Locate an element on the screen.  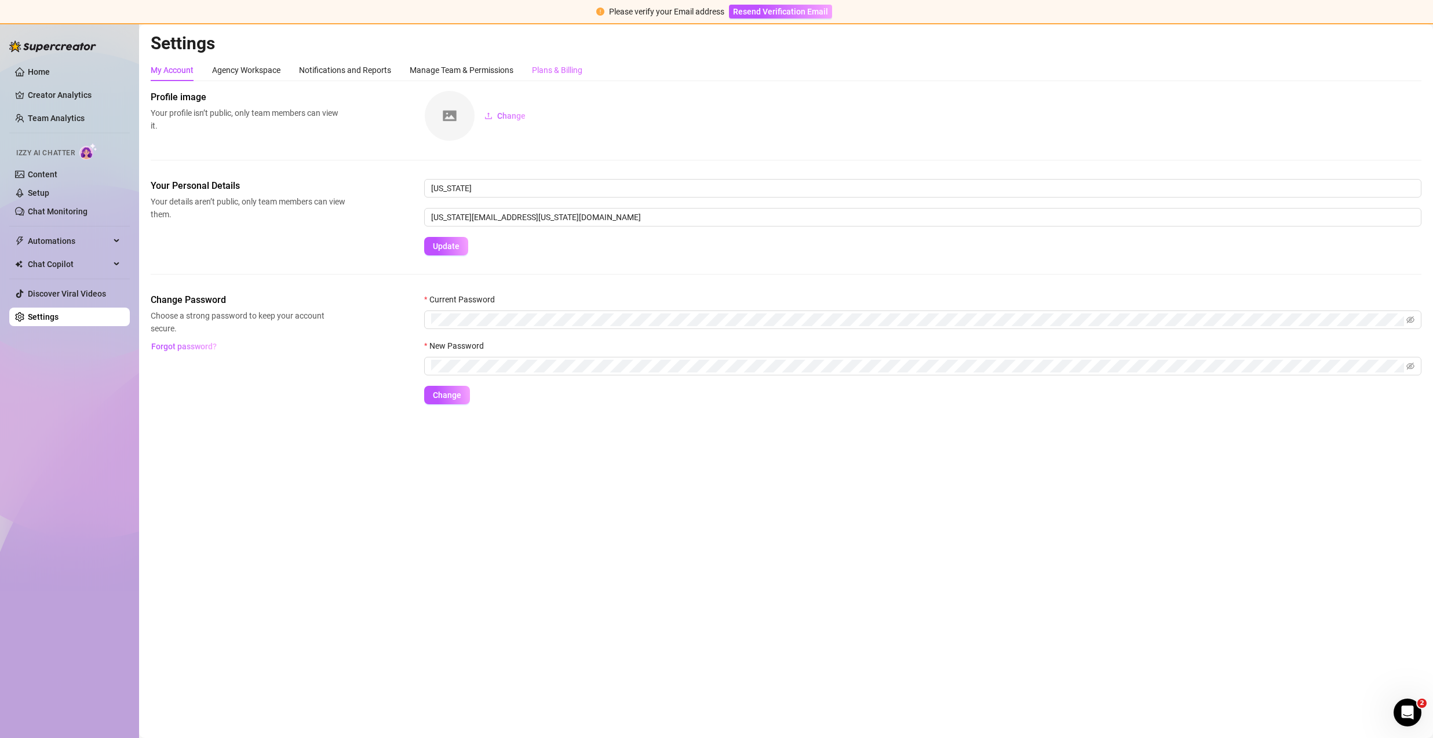
span: thunderbolt is located at coordinates (20, 241).